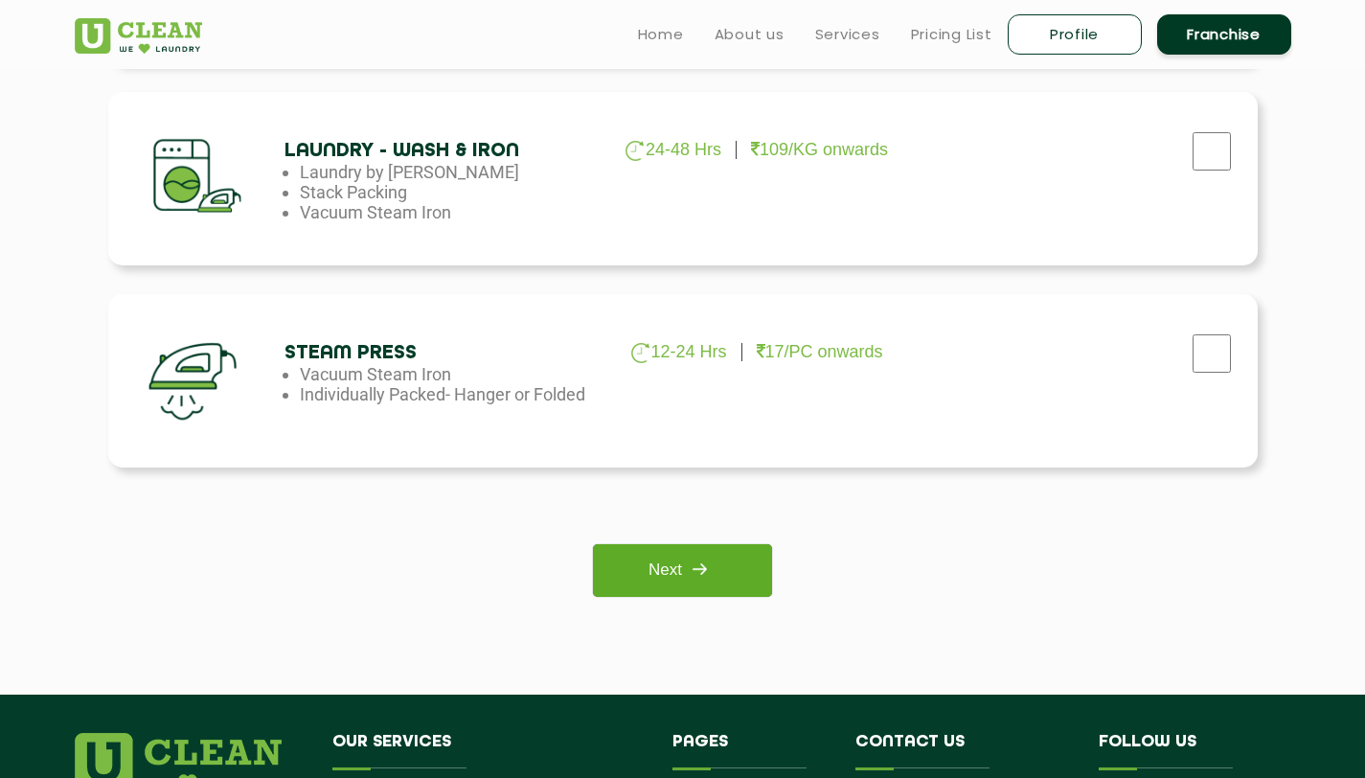 Image resolution: width=1365 pixels, height=778 pixels. I want to click on p: 12-24 Hrs, so click(679, 352).